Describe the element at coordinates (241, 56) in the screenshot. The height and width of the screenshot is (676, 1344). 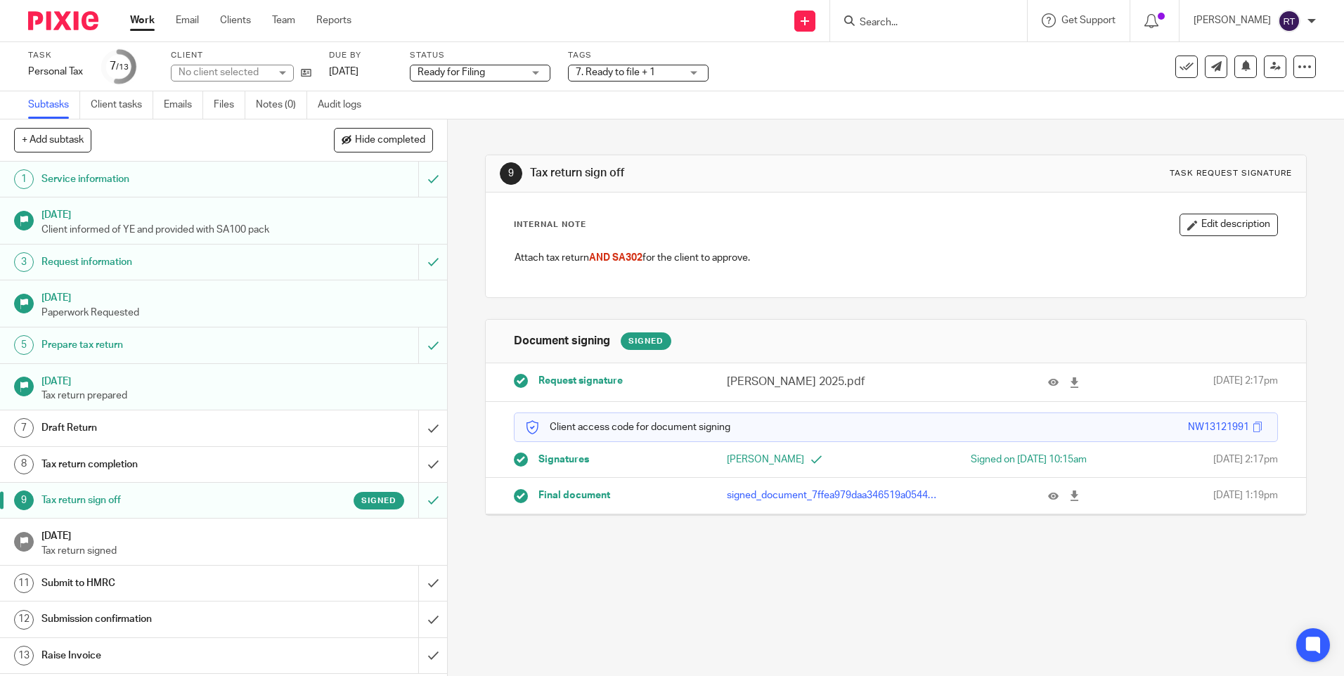
I see `label: Client` at that location.